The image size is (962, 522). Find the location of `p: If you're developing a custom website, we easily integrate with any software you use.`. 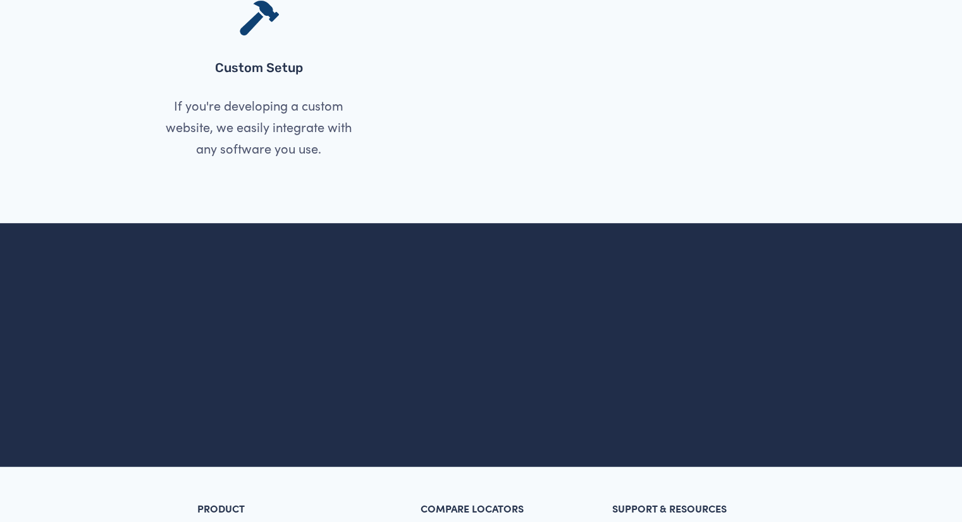

p: If you're developing a custom website, we easily integrate with any software you use. is located at coordinates (259, 127).